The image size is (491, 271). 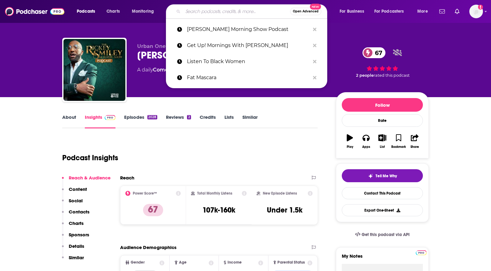 I want to click on a: 67, so click(x=374, y=53).